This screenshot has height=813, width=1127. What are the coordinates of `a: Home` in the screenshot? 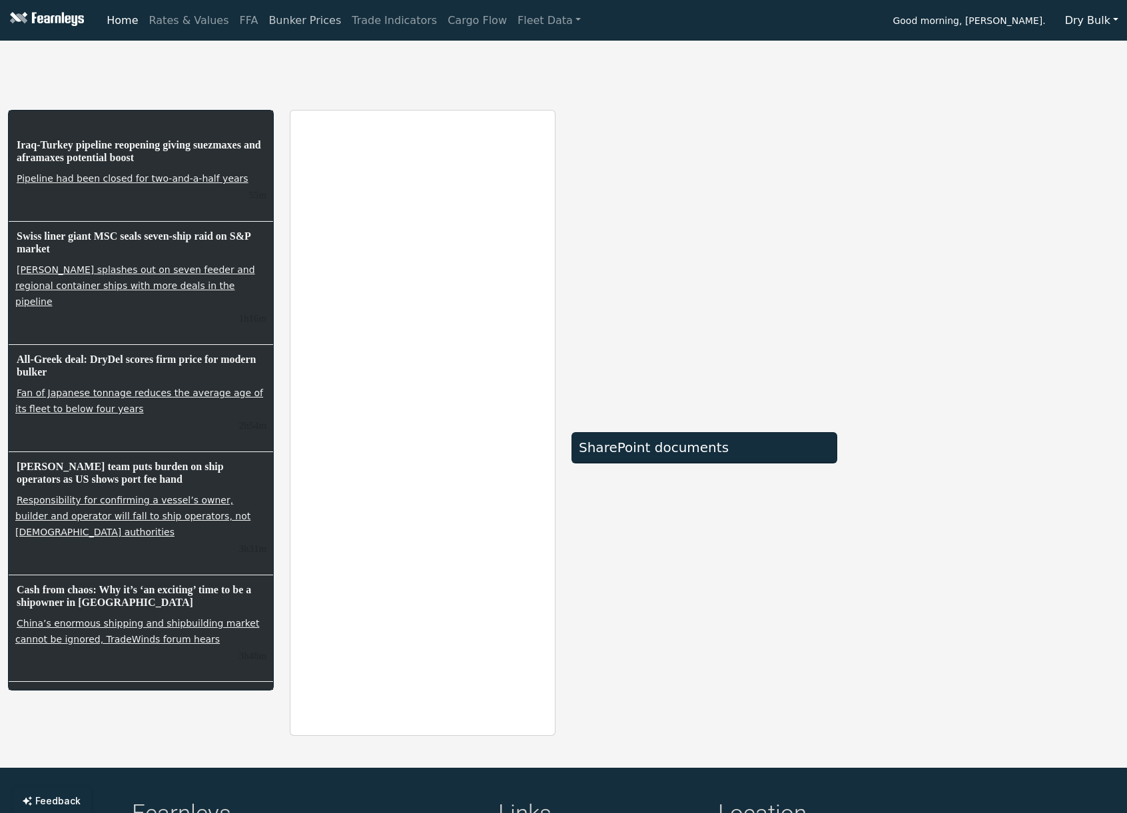 It's located at (122, 21).